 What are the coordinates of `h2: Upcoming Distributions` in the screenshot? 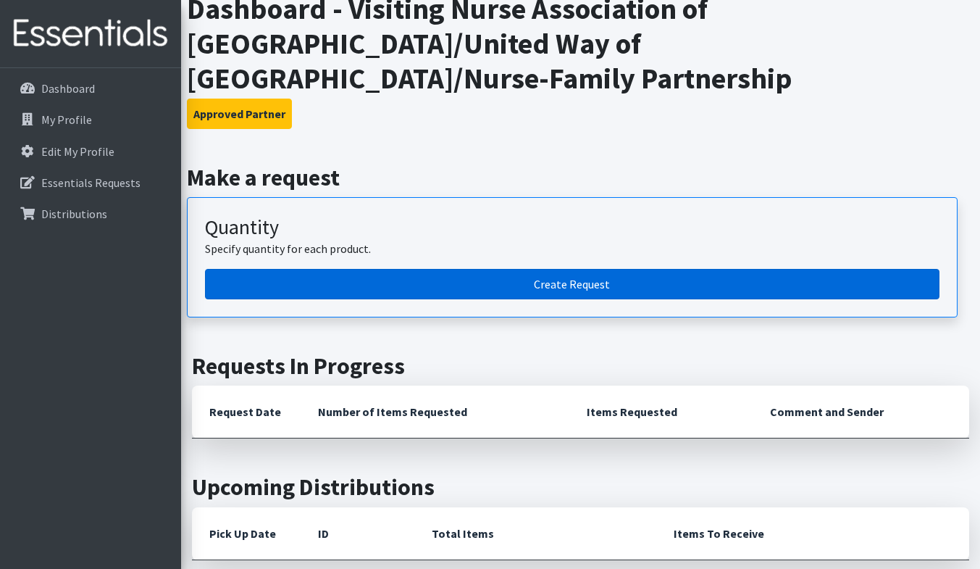 It's located at (580, 487).